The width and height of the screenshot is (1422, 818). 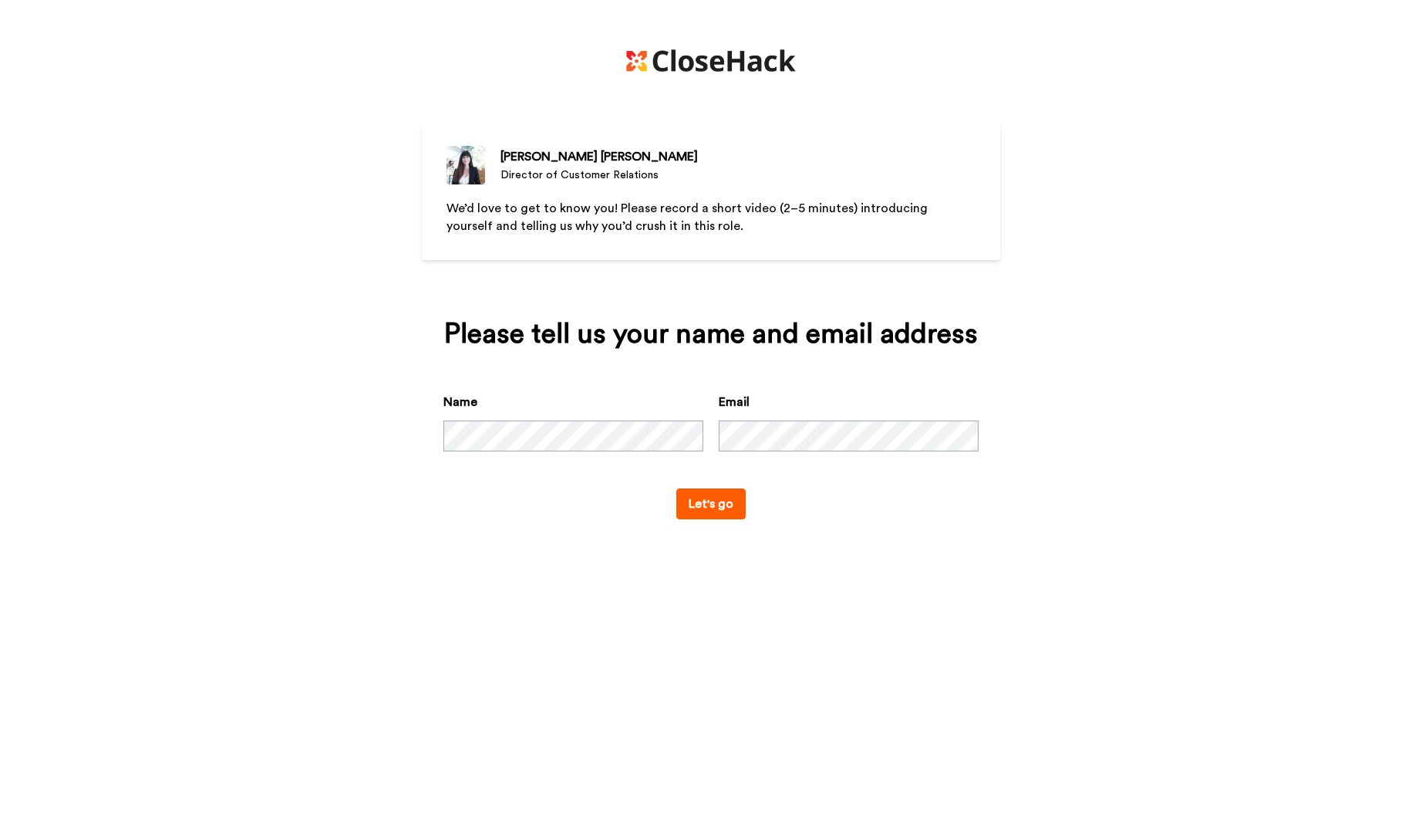 What do you see at coordinates (734, 402) in the screenshot?
I see `label: Email` at bounding box center [734, 402].